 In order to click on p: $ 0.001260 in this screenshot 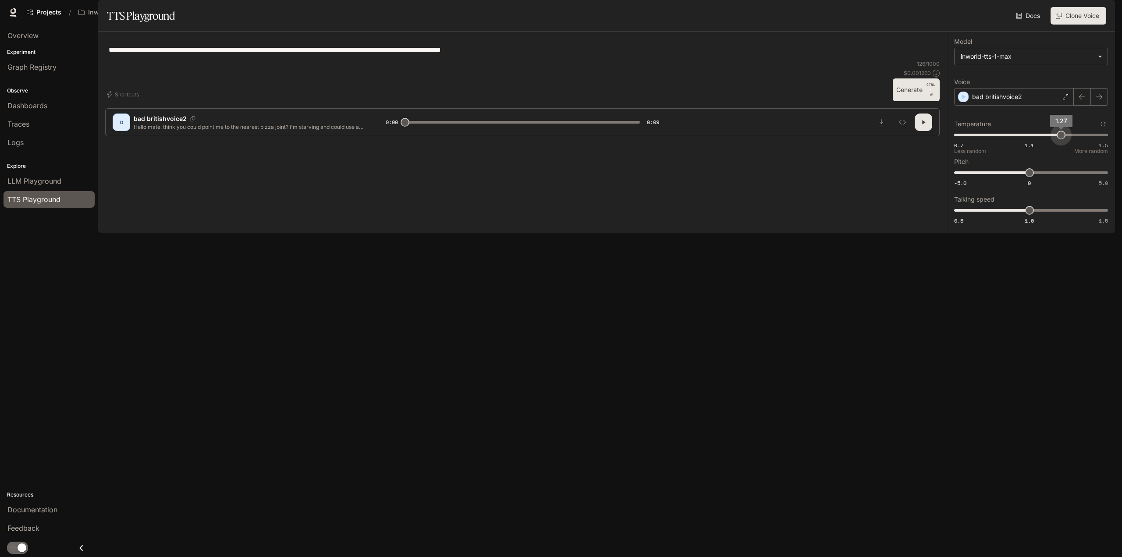, I will do `click(917, 73)`.